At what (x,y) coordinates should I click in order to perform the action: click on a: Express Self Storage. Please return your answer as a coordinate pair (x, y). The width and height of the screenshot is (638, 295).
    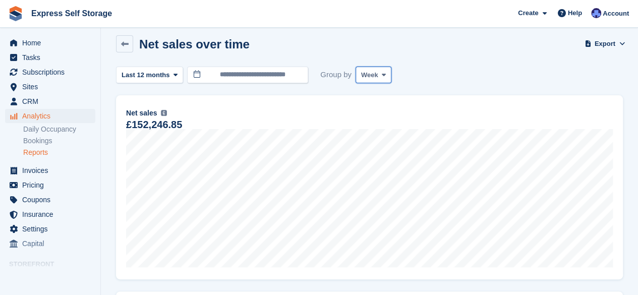
    Looking at the image, I should click on (72, 13).